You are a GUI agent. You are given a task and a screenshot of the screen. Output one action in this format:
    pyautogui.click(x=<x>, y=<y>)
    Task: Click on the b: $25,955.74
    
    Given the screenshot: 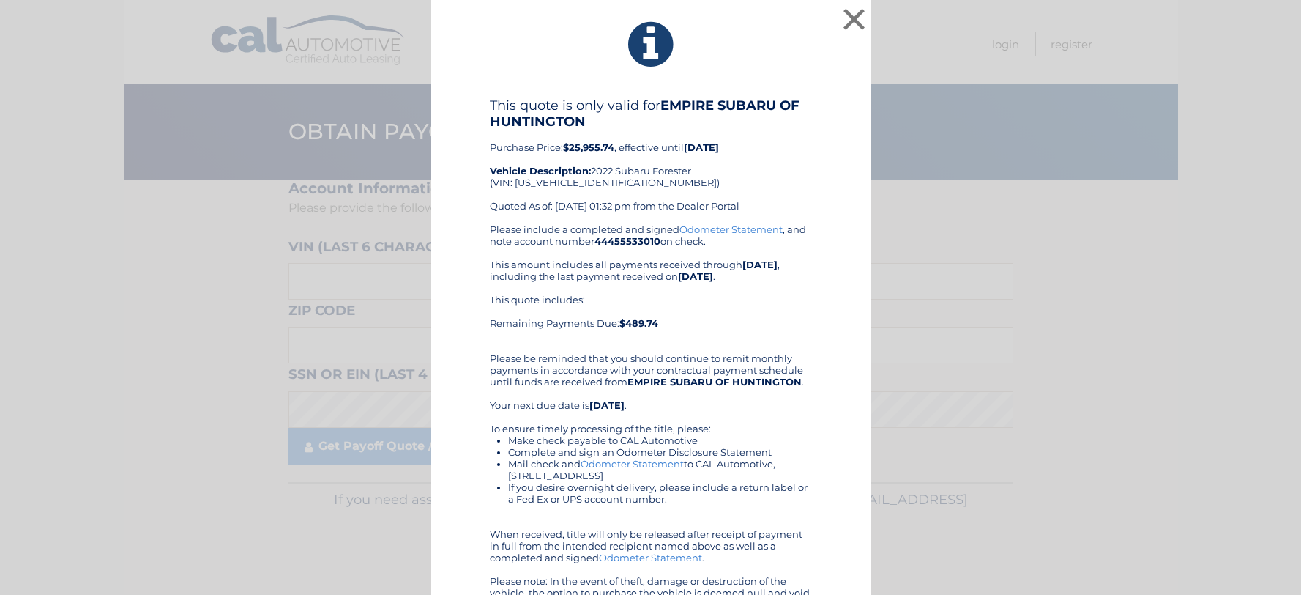 What is the action you would take?
    pyautogui.click(x=589, y=147)
    